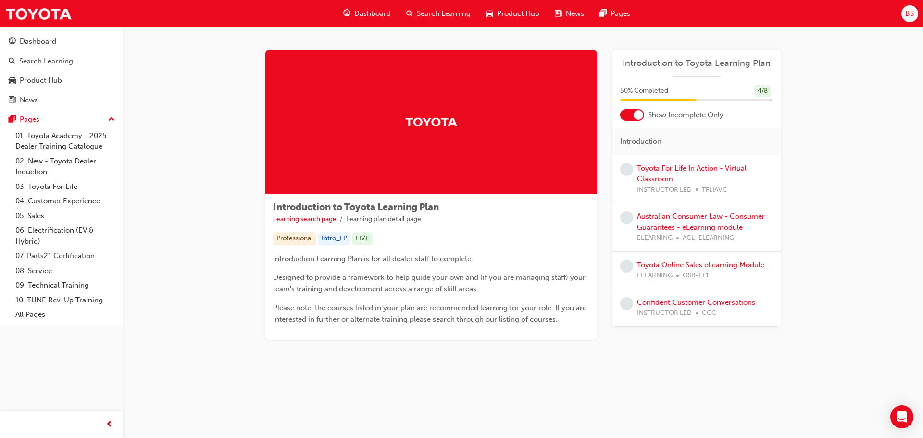 This screenshot has height=438, width=923. What do you see at coordinates (65, 141) in the screenshot?
I see `a: 01. Toyota Academy - 2025 Dealer Training Catalogue` at bounding box center [65, 141].